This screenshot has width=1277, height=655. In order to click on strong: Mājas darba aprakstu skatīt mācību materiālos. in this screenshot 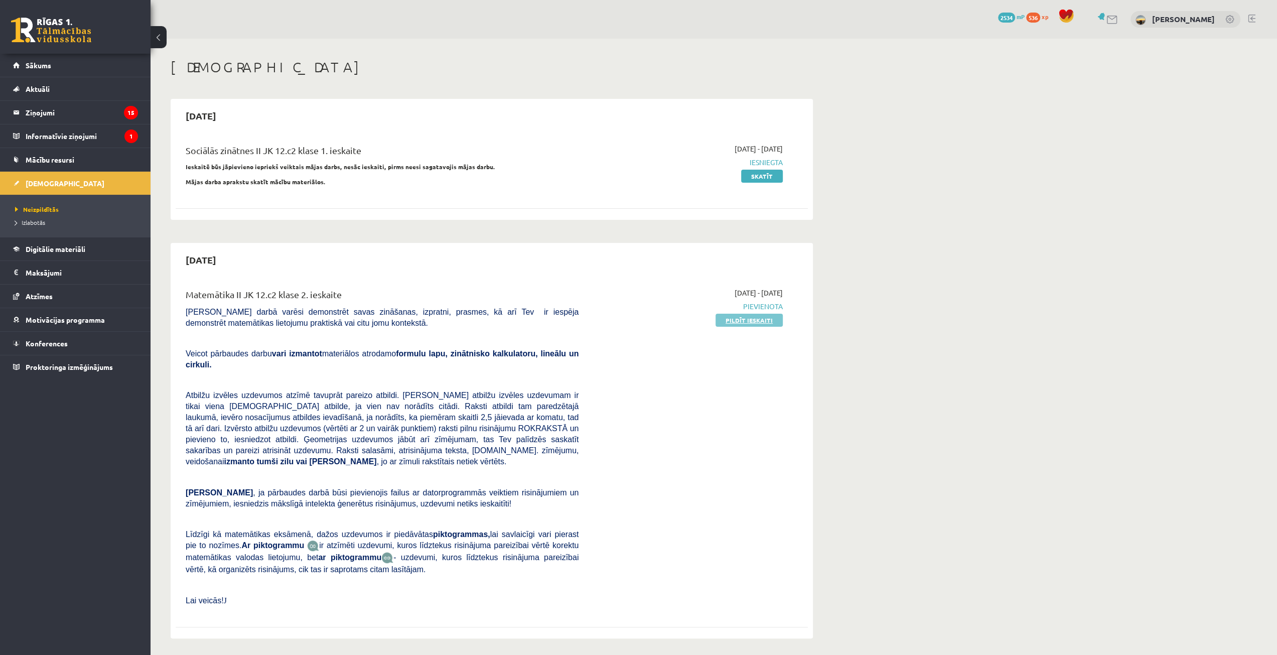, I will do `click(255, 182)`.